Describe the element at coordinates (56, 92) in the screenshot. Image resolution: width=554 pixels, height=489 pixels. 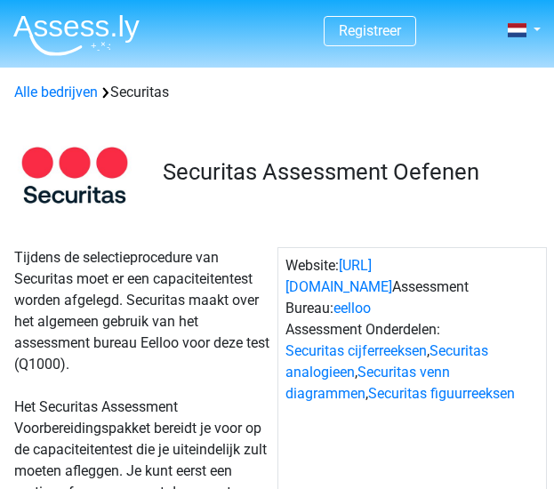
I see `a: Alle bedrijven` at that location.